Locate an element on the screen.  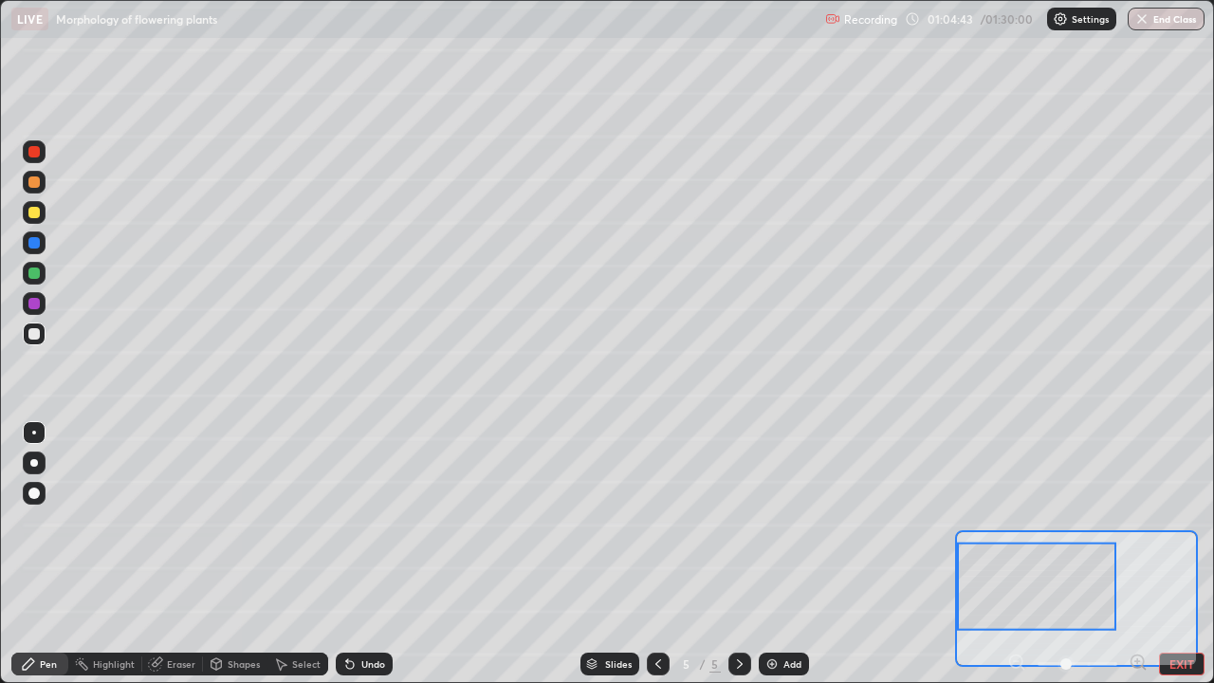
div: Pen is located at coordinates (48, 664).